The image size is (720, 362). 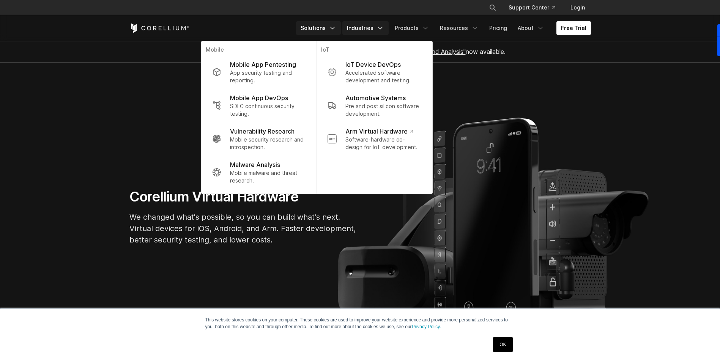 What do you see at coordinates (375, 98) in the screenshot?
I see `p: Automotive Systems` at bounding box center [375, 98].